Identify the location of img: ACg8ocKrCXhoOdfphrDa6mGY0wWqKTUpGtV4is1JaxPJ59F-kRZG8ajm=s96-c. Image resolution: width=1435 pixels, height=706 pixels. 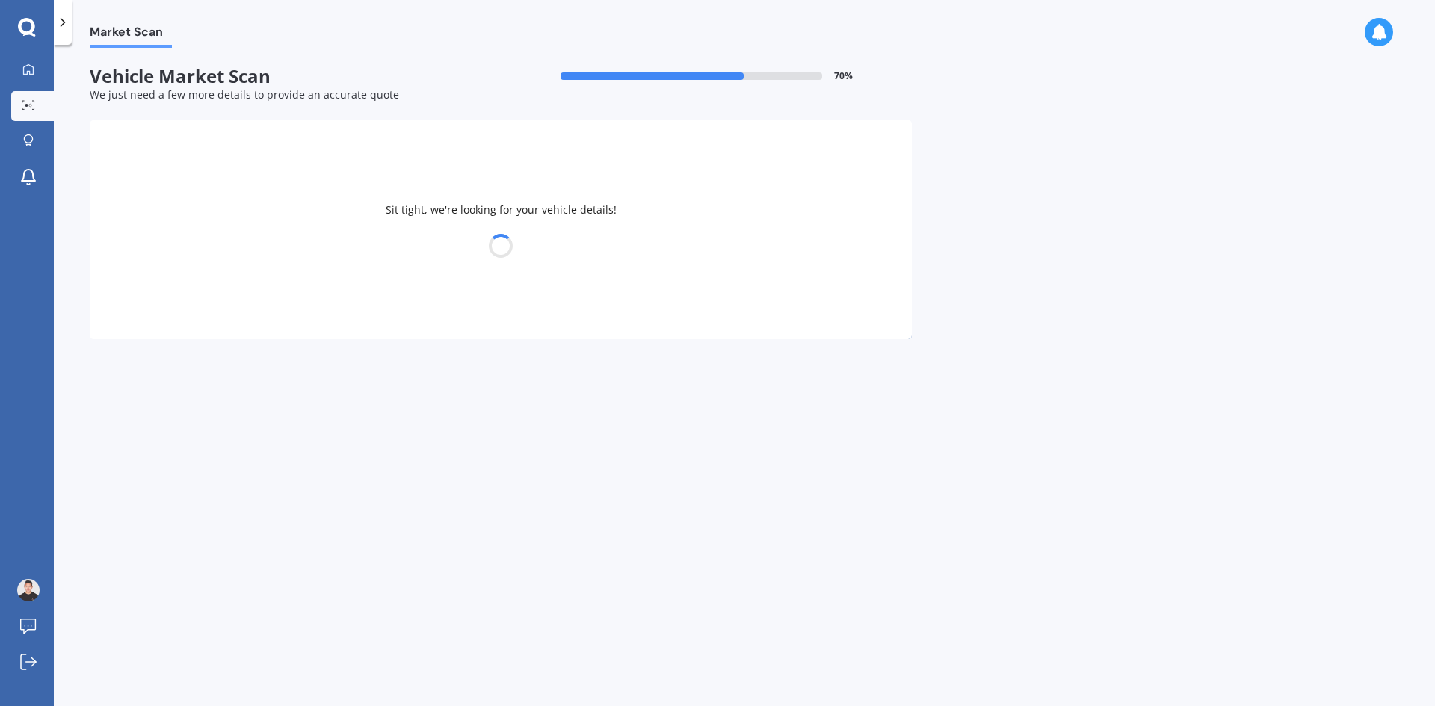
(28, 591).